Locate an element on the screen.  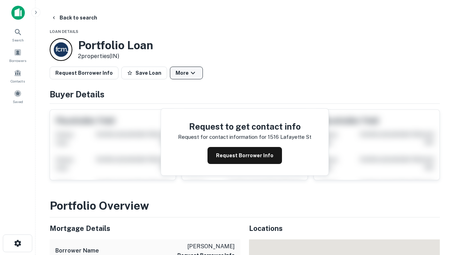
h3: Portfolio Loan is located at coordinates (116, 45).